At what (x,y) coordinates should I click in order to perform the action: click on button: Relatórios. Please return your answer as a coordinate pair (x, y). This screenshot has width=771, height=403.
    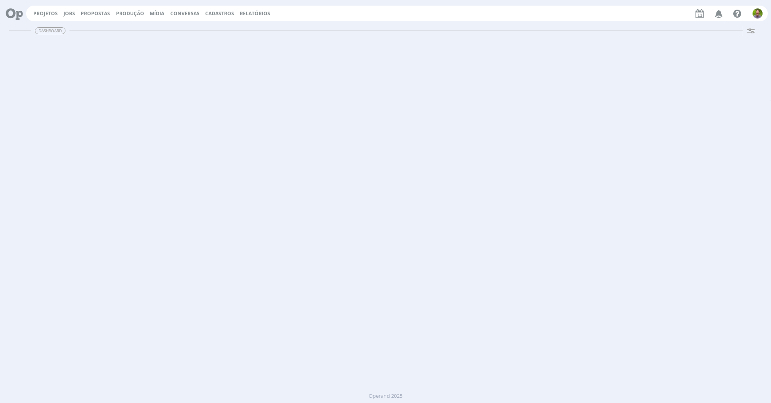
    Looking at the image, I should click on (255, 14).